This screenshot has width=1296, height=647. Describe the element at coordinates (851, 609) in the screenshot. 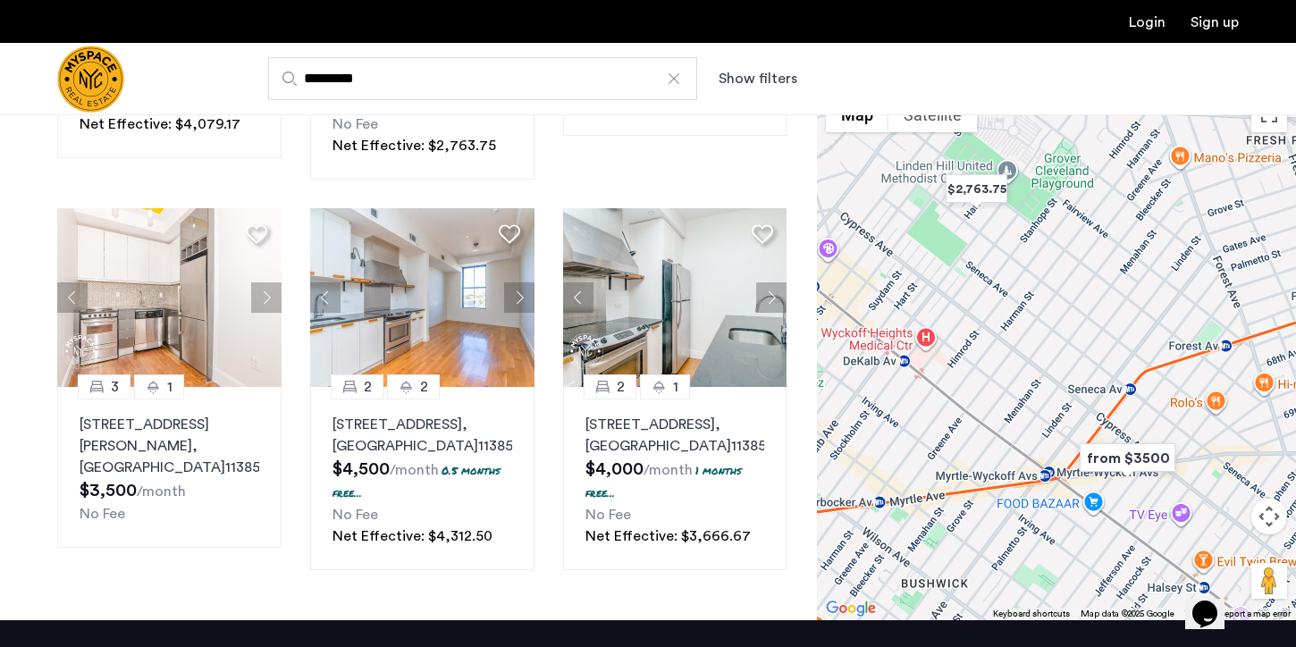

I see `img: Google` at that location.